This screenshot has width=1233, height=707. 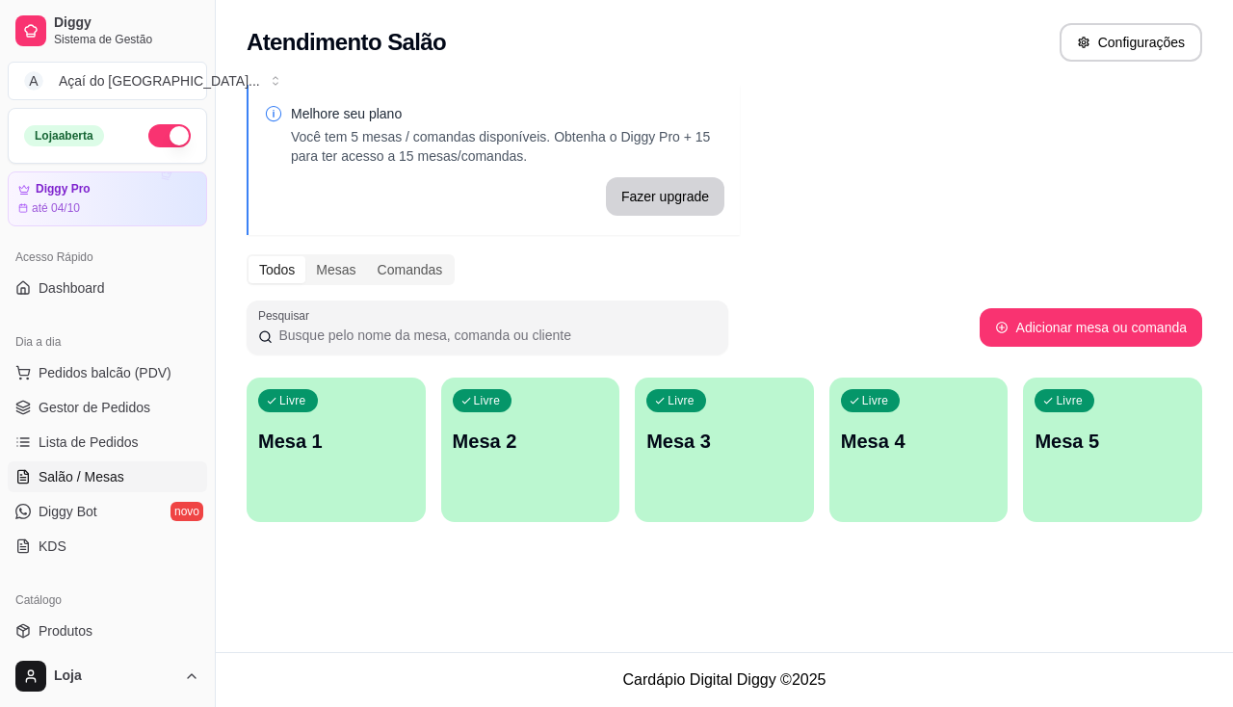 What do you see at coordinates (105, 373) in the screenshot?
I see `span: Pedidos balcão (PDV)` at bounding box center [105, 373].